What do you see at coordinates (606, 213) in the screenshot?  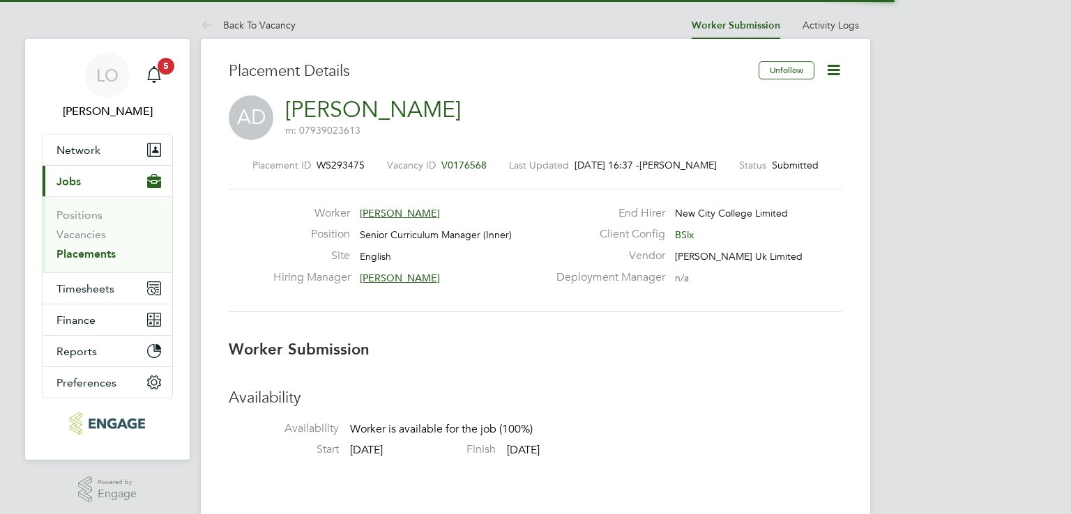 I see `label: End Hirer` at bounding box center [606, 213].